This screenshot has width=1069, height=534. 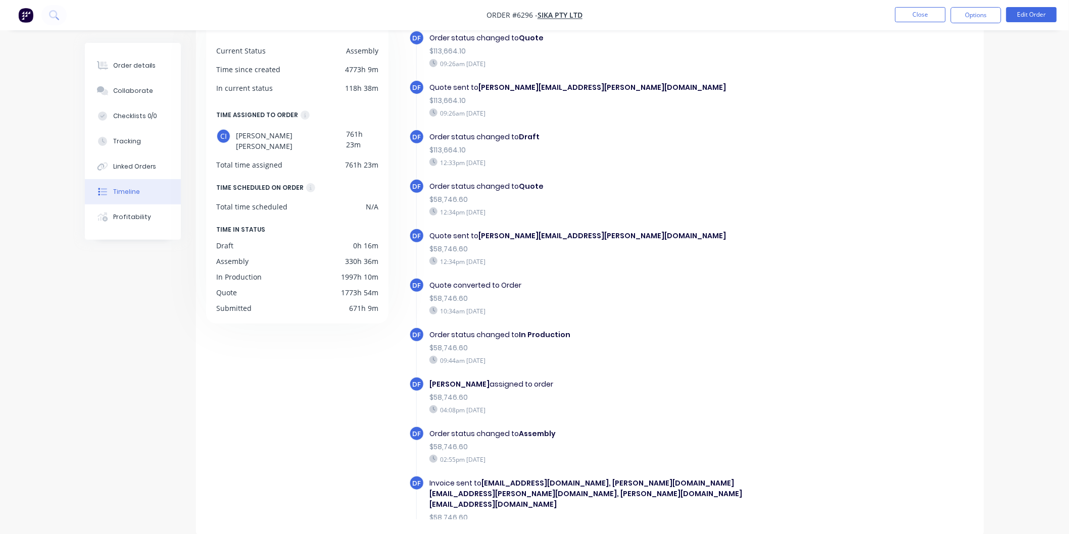 What do you see at coordinates (134, 66) in the screenshot?
I see `div: Order details` at bounding box center [134, 66].